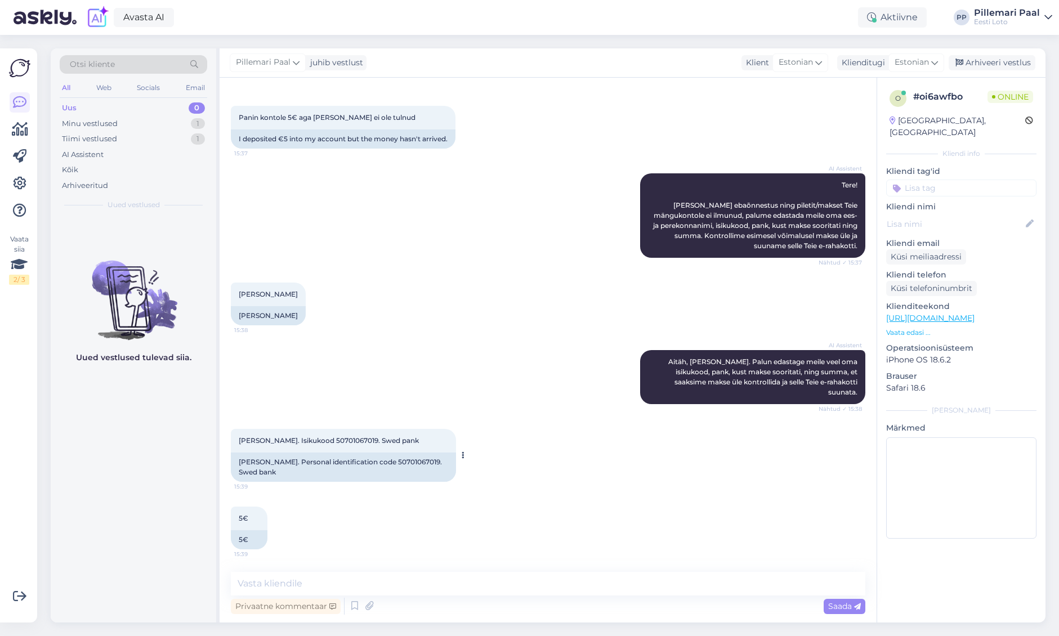 This screenshot has width=1059, height=636. Describe the element at coordinates (286, 607) in the screenshot. I see `div: Privaatne kommentaar` at that location.